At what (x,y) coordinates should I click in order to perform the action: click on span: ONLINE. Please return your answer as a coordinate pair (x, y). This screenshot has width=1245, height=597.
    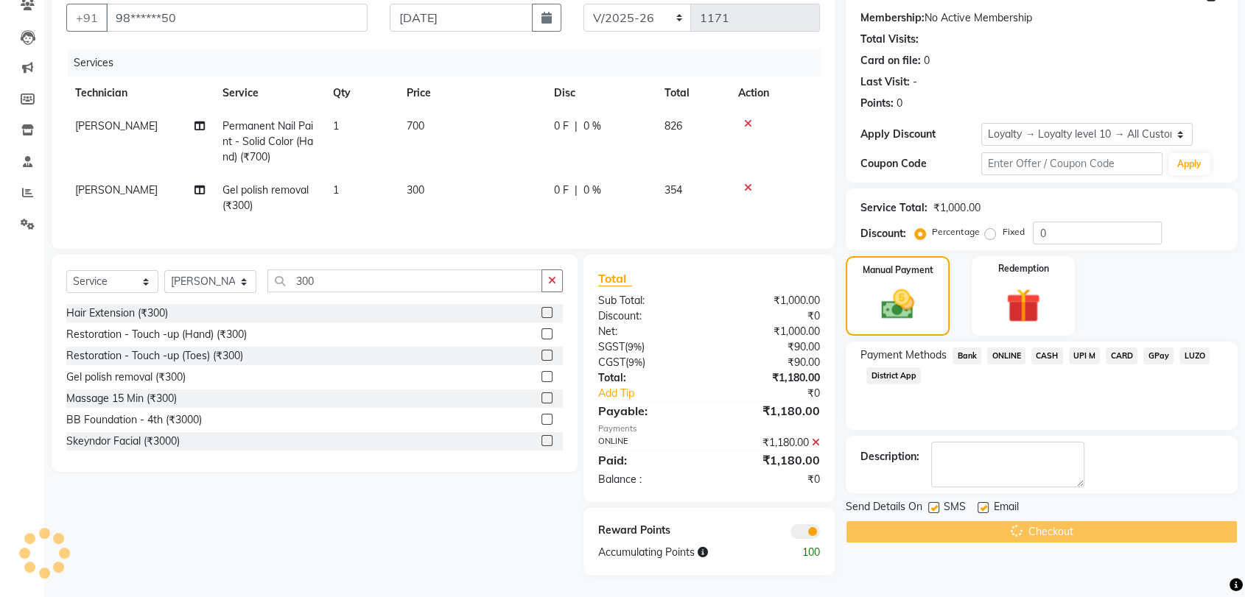
    Looking at the image, I should click on (1006, 356).